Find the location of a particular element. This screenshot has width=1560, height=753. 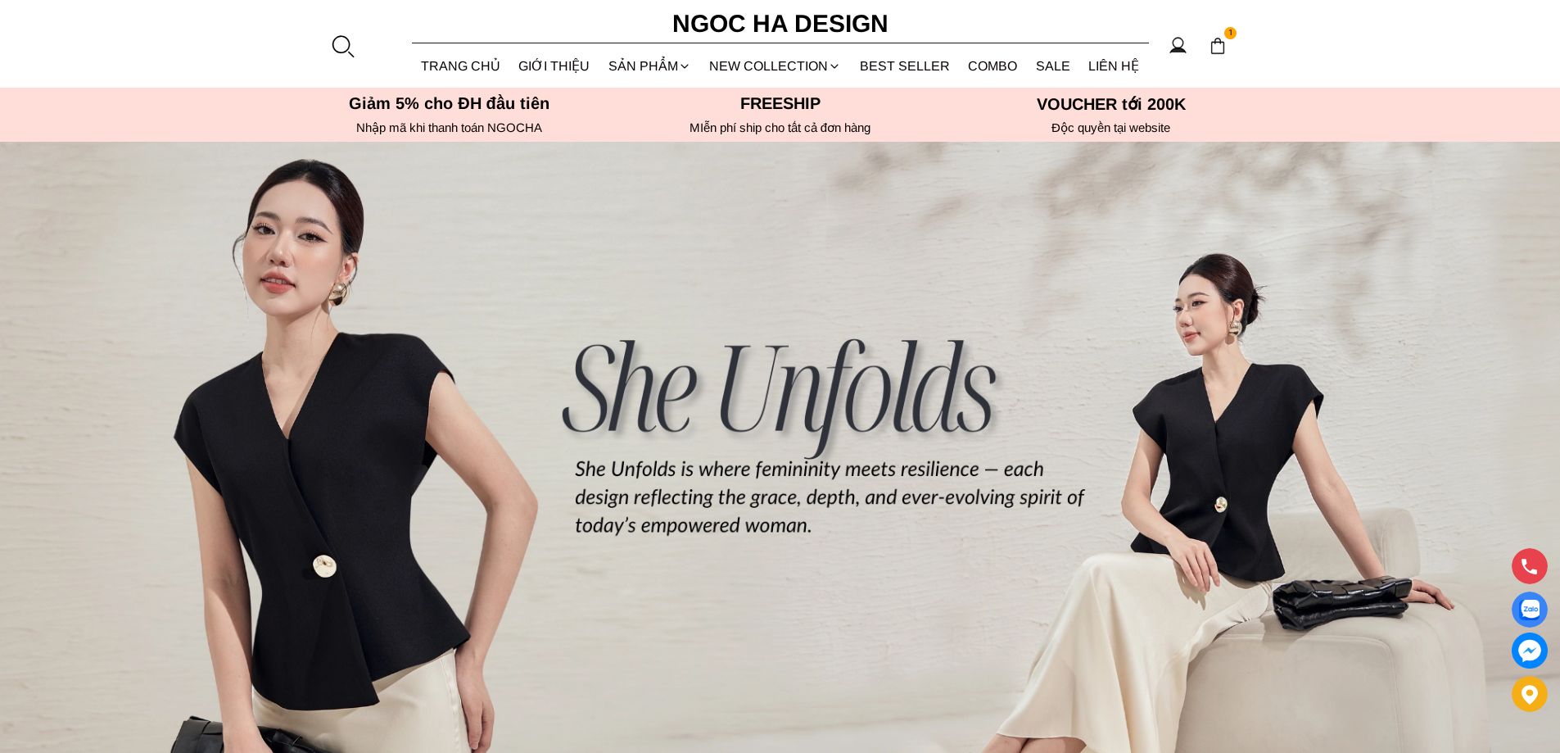

font: Giảm 5% cho ĐH đầu tiên is located at coordinates (449, 103).